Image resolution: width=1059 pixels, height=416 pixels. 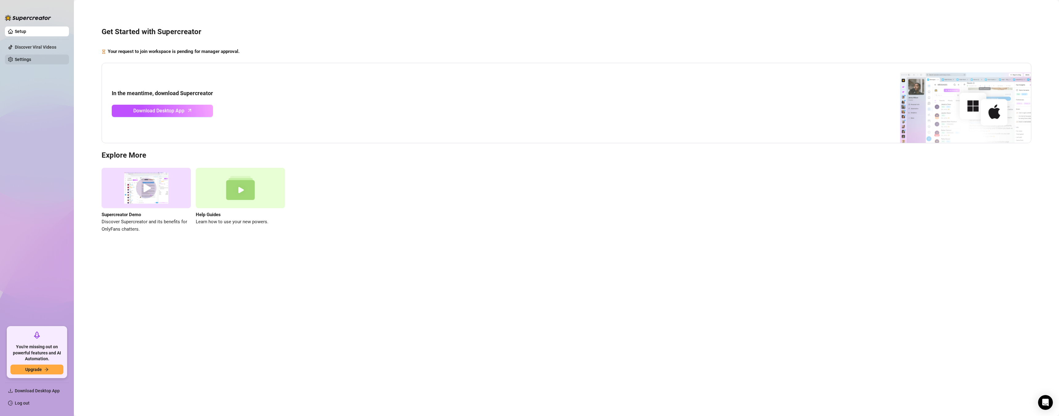 What do you see at coordinates (954, 103) in the screenshot?
I see `img: download app` at bounding box center [954, 103].